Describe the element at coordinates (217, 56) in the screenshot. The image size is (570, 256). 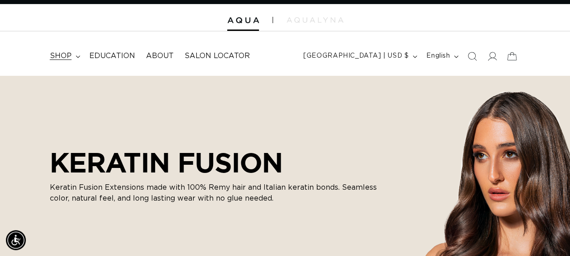
I see `a: Salon Locator` at that location.